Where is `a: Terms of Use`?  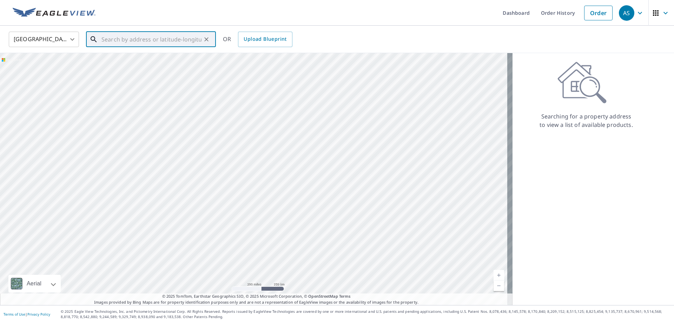 a: Terms of Use is located at coordinates (14, 314).